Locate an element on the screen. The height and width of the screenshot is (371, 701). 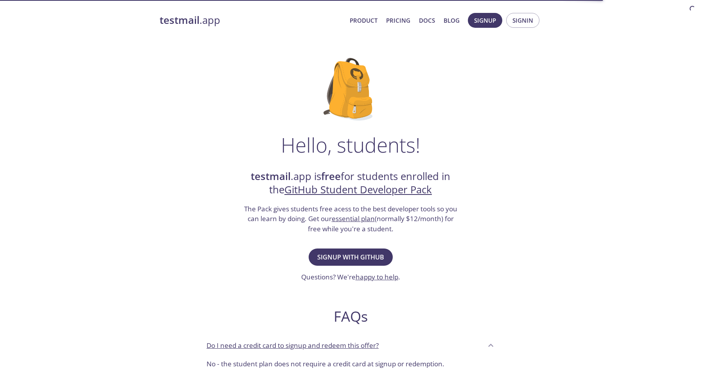
a: Product is located at coordinates (364, 20).